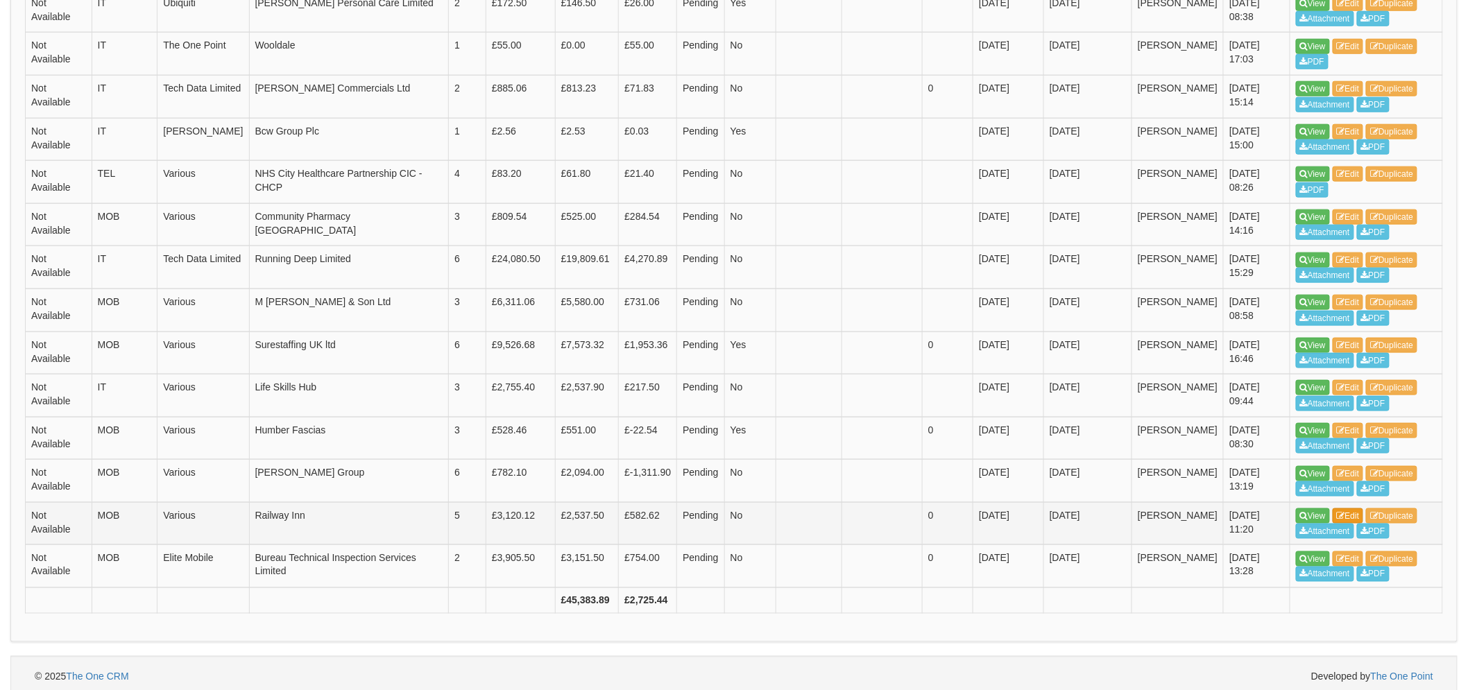 This screenshot has height=690, width=1468. I want to click on td: £61.80, so click(587, 182).